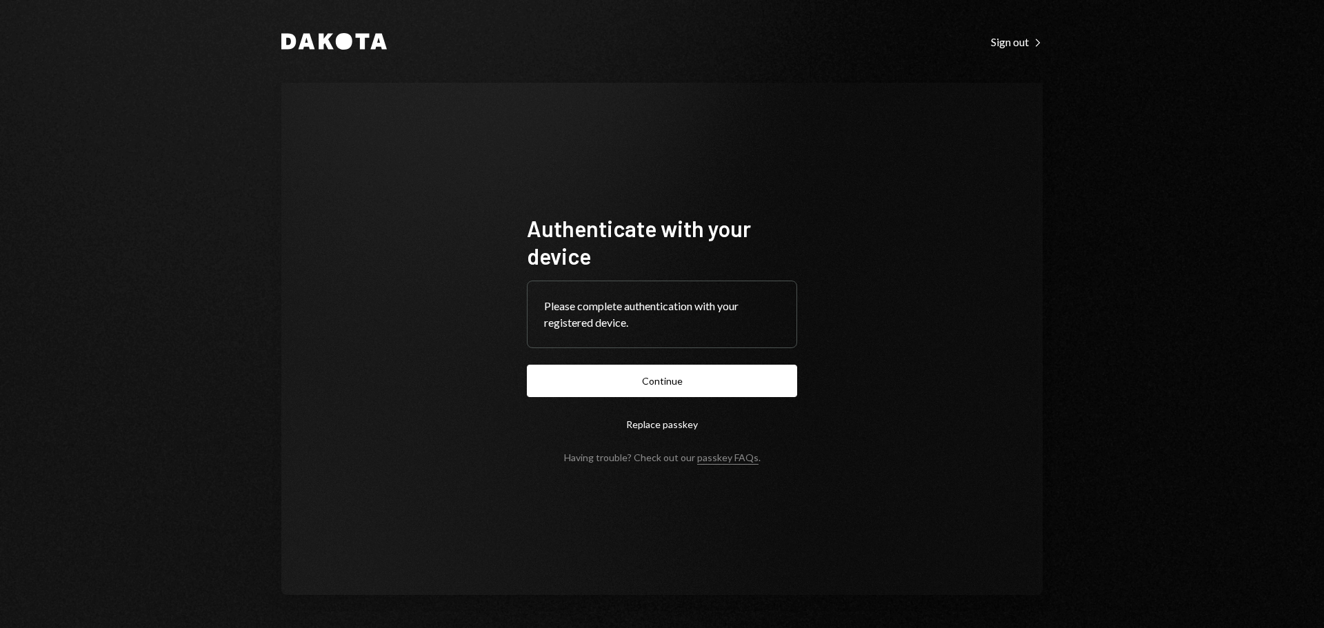 Image resolution: width=1324 pixels, height=628 pixels. Describe the element at coordinates (1017, 42) in the screenshot. I see `div: Sign out` at that location.